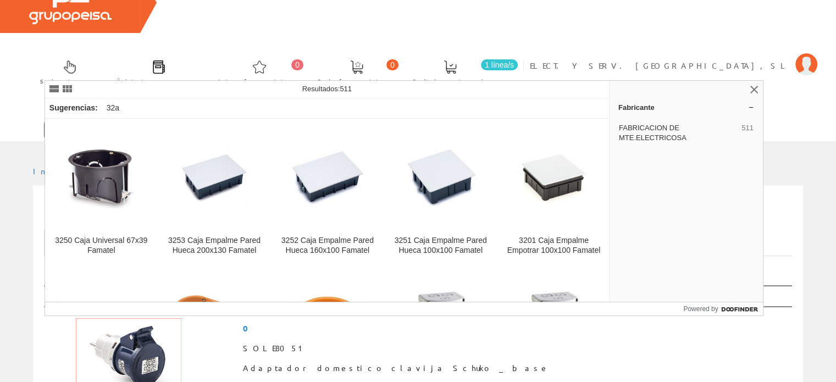 This screenshot has width=836, height=382. I want to click on a: 3251 Caja Empalme Pared Hueca 100x100 Famatel 3251 Caja Empalme Pared Hueca 100x100 Famatel, so click(440, 193).